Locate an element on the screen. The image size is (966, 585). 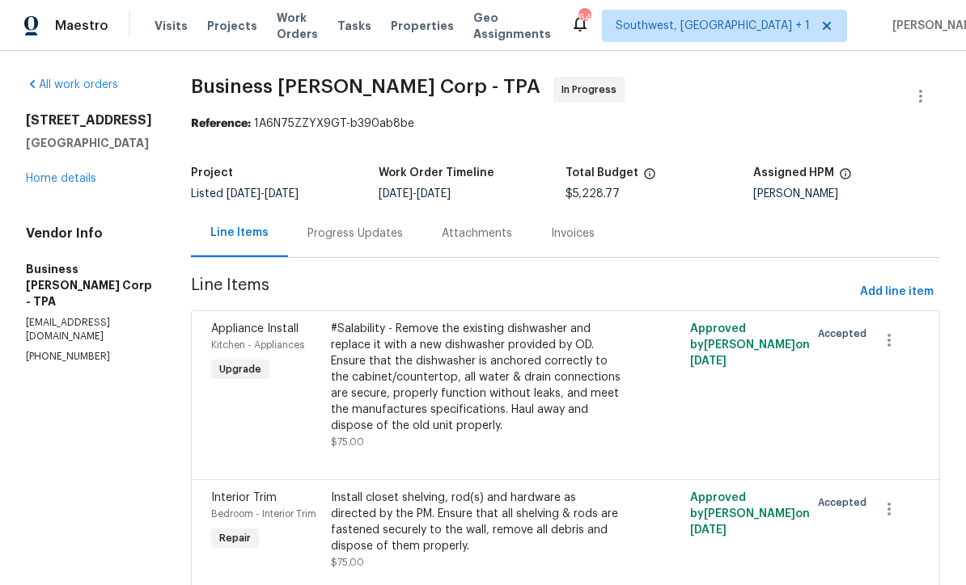
span: Kitchen - Appliances is located at coordinates (257, 345).